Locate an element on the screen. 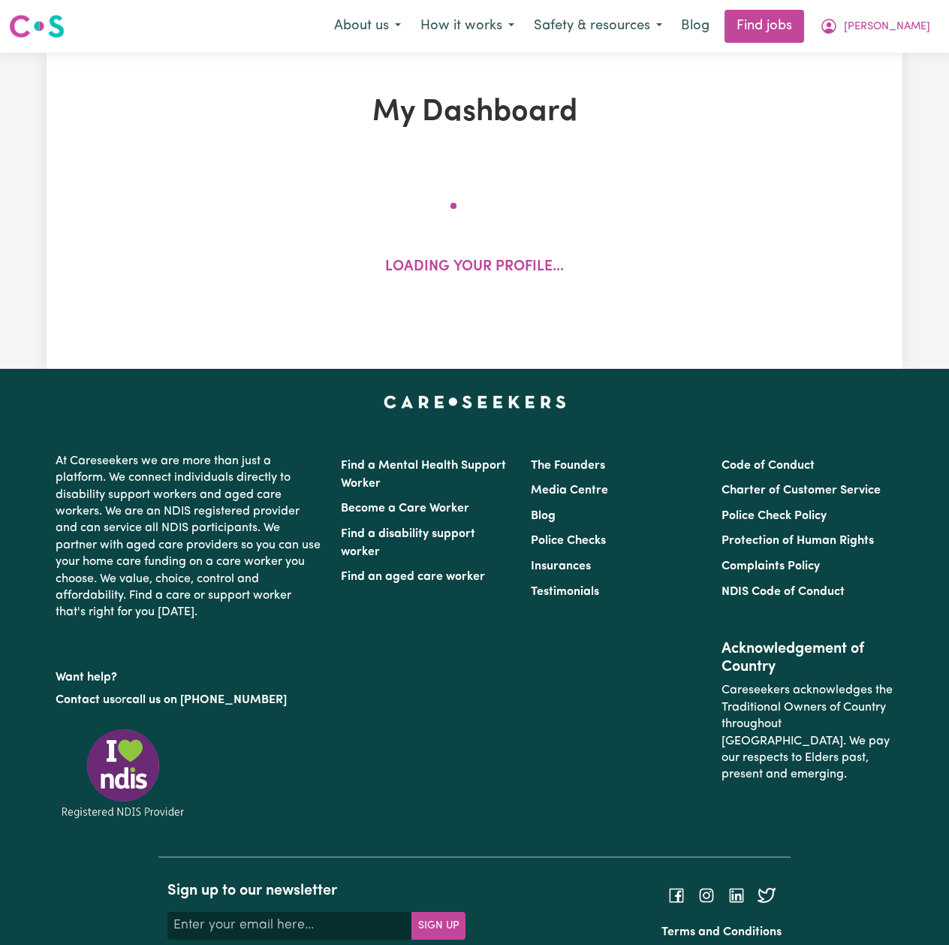 The width and height of the screenshot is (949, 945). a: Find an aged care worker is located at coordinates (413, 577).